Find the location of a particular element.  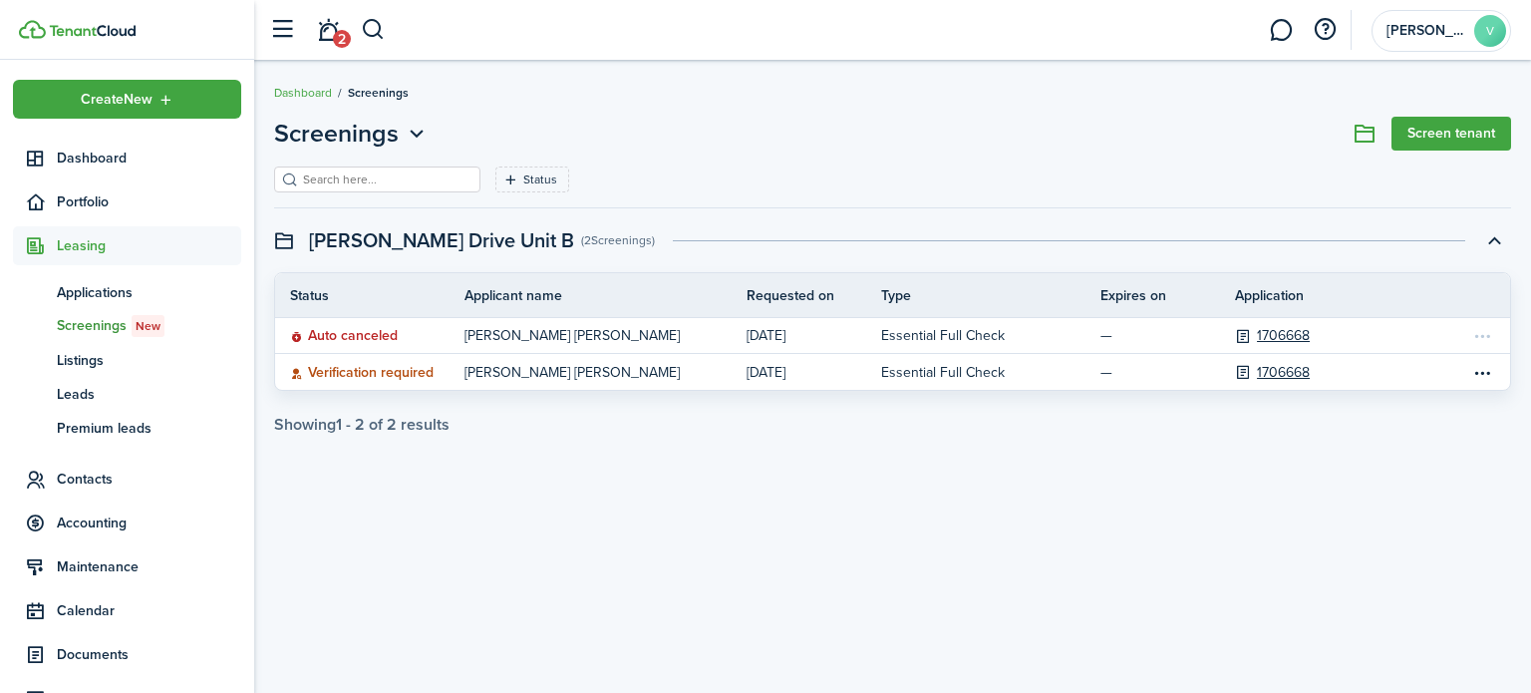

a: ScreeningsNew is located at coordinates (127, 326).